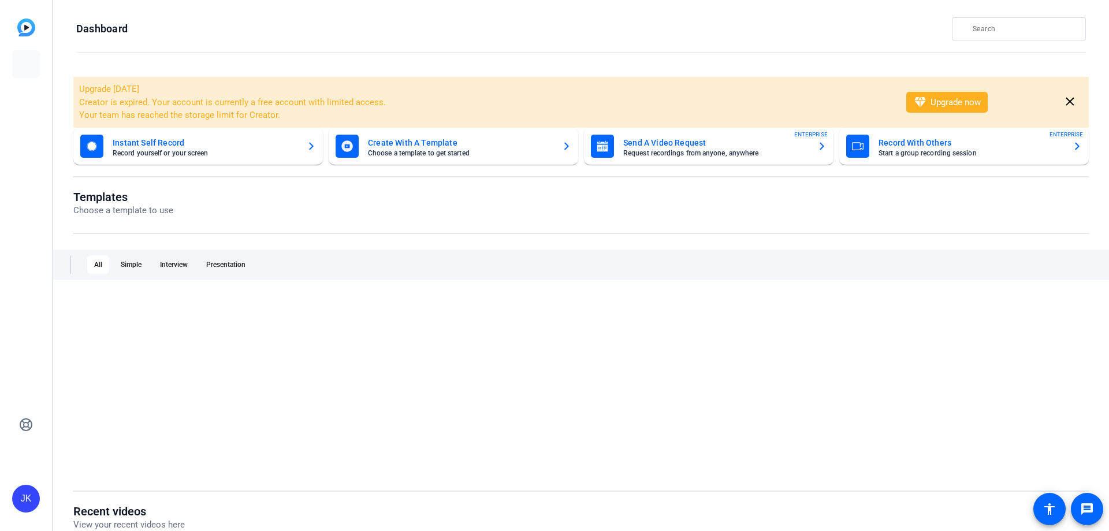  I want to click on li: Creator is expired. Your account is currently a free account with limited access., so click(485, 102).